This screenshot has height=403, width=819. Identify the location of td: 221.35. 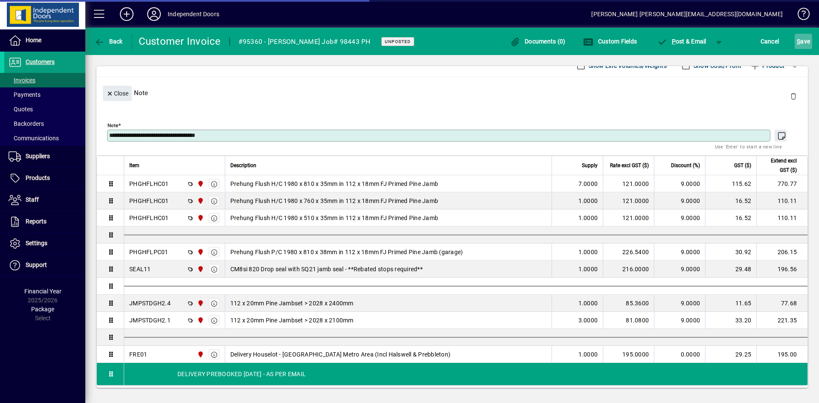
(782, 320).